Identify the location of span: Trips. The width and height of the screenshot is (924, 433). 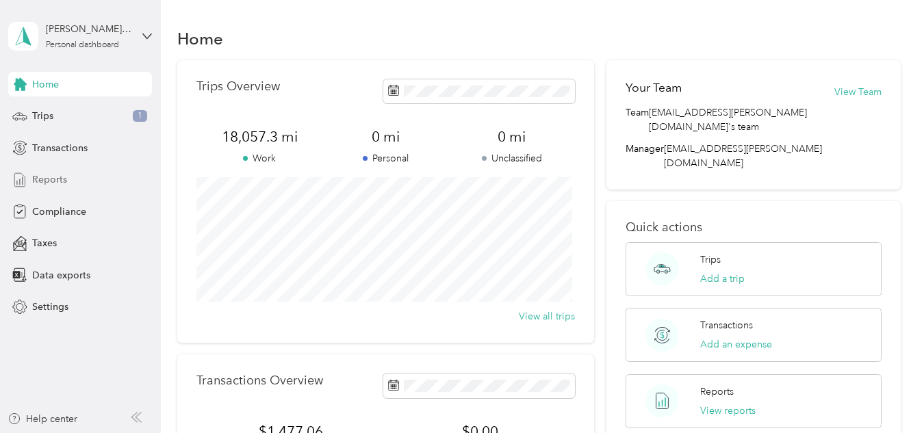
(42, 116).